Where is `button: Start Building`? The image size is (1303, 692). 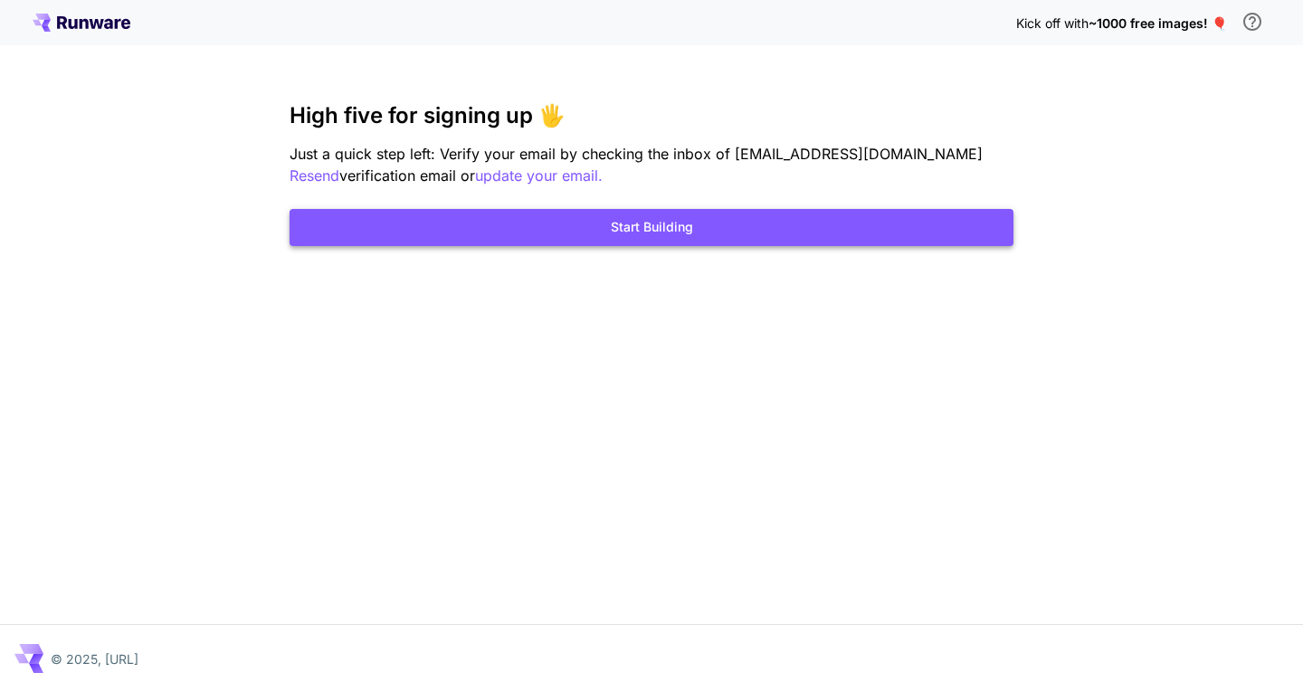 button: Start Building is located at coordinates (651, 227).